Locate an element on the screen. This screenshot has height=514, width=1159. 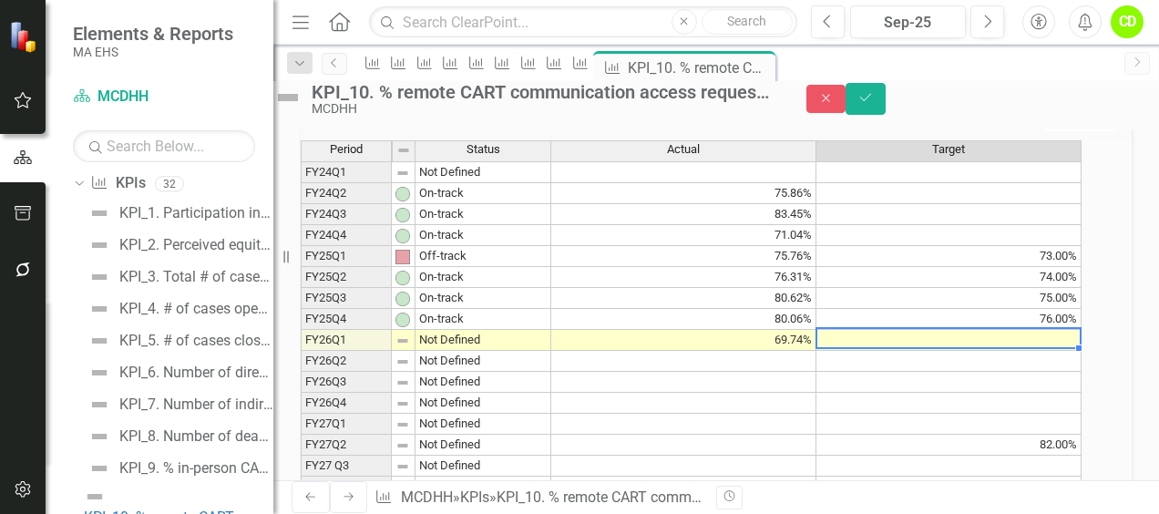
a: KPI_2. Perceived equity of services measured through community forums/survey is located at coordinates (179, 245).